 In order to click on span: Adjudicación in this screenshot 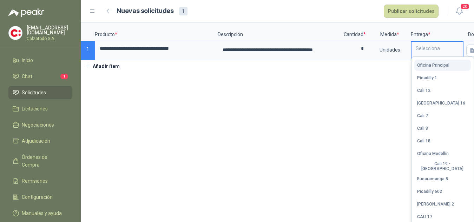, I will do `click(36, 141)`.